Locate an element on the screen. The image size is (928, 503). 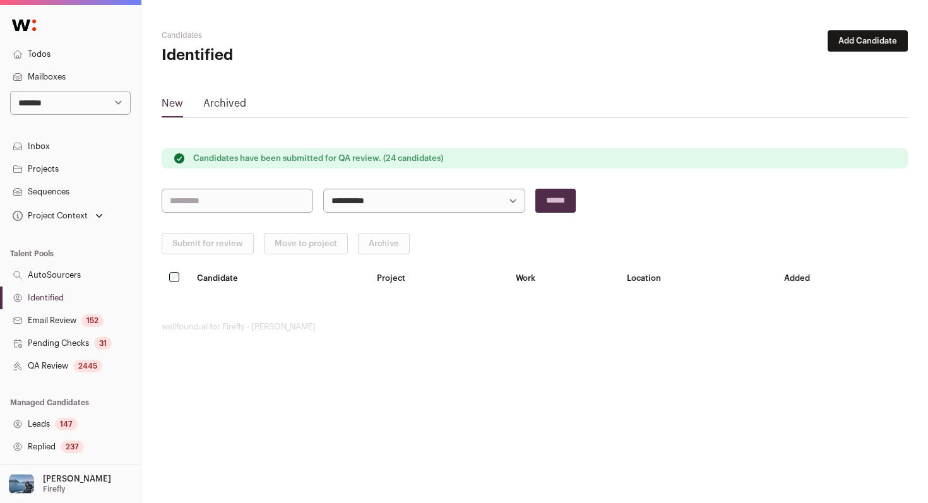
th: Work is located at coordinates (564, 278).